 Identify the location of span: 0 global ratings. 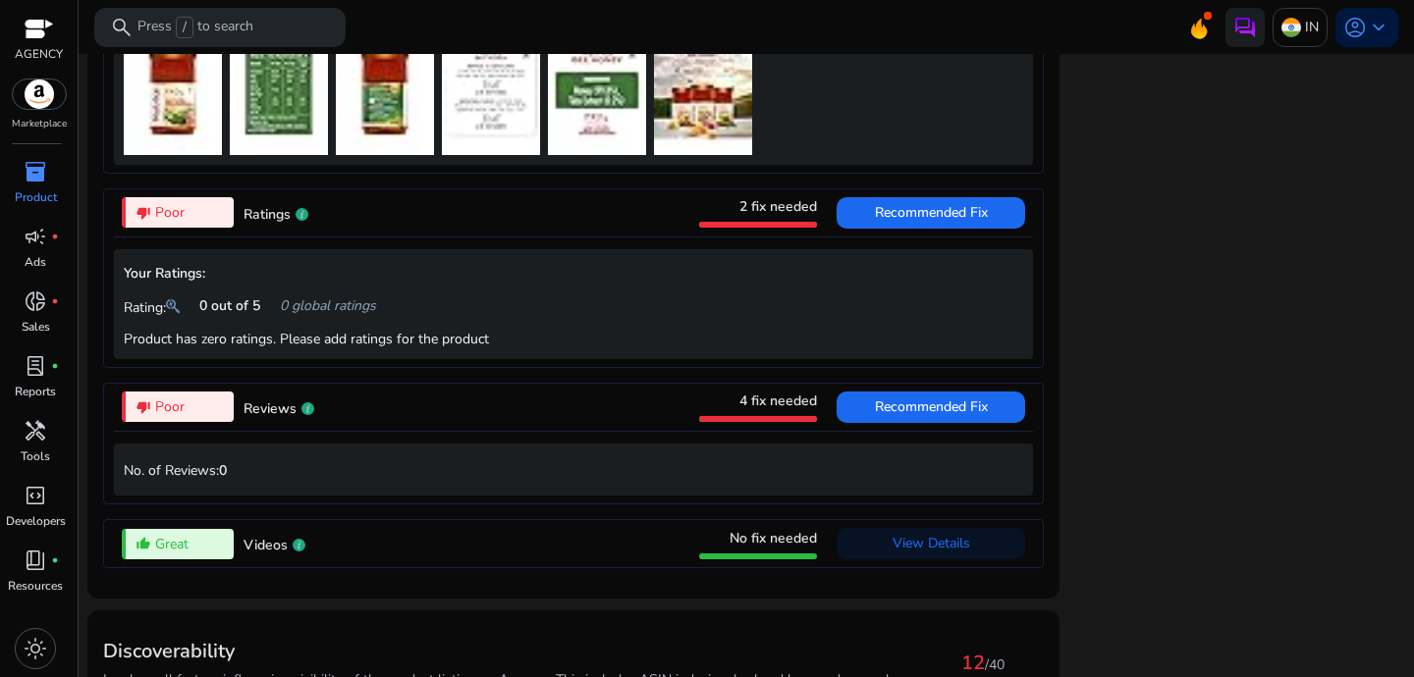
(328, 305).